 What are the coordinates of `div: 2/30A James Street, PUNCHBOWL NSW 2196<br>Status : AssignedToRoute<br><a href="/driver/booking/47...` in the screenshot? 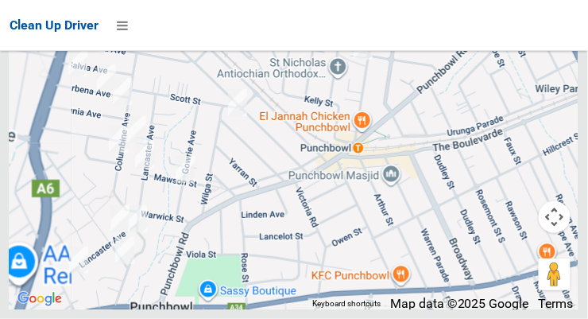 It's located at (125, 250).